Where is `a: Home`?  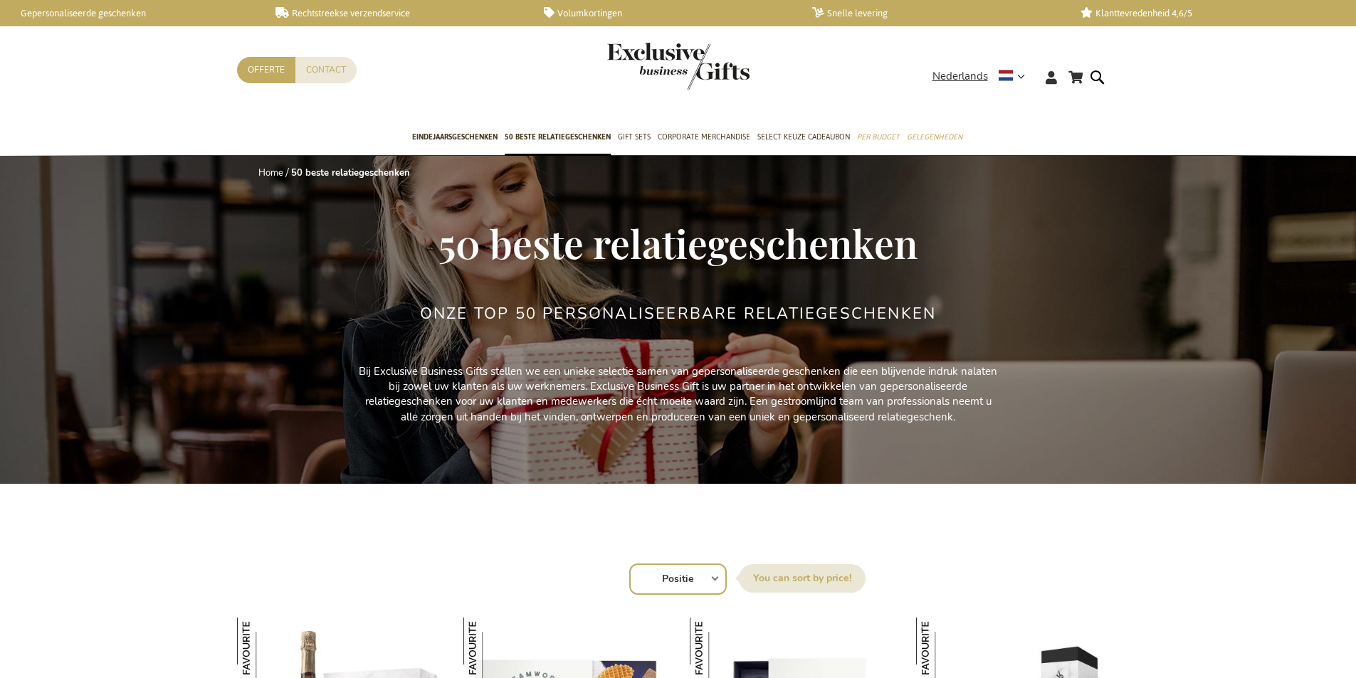 a: Home is located at coordinates (270, 173).